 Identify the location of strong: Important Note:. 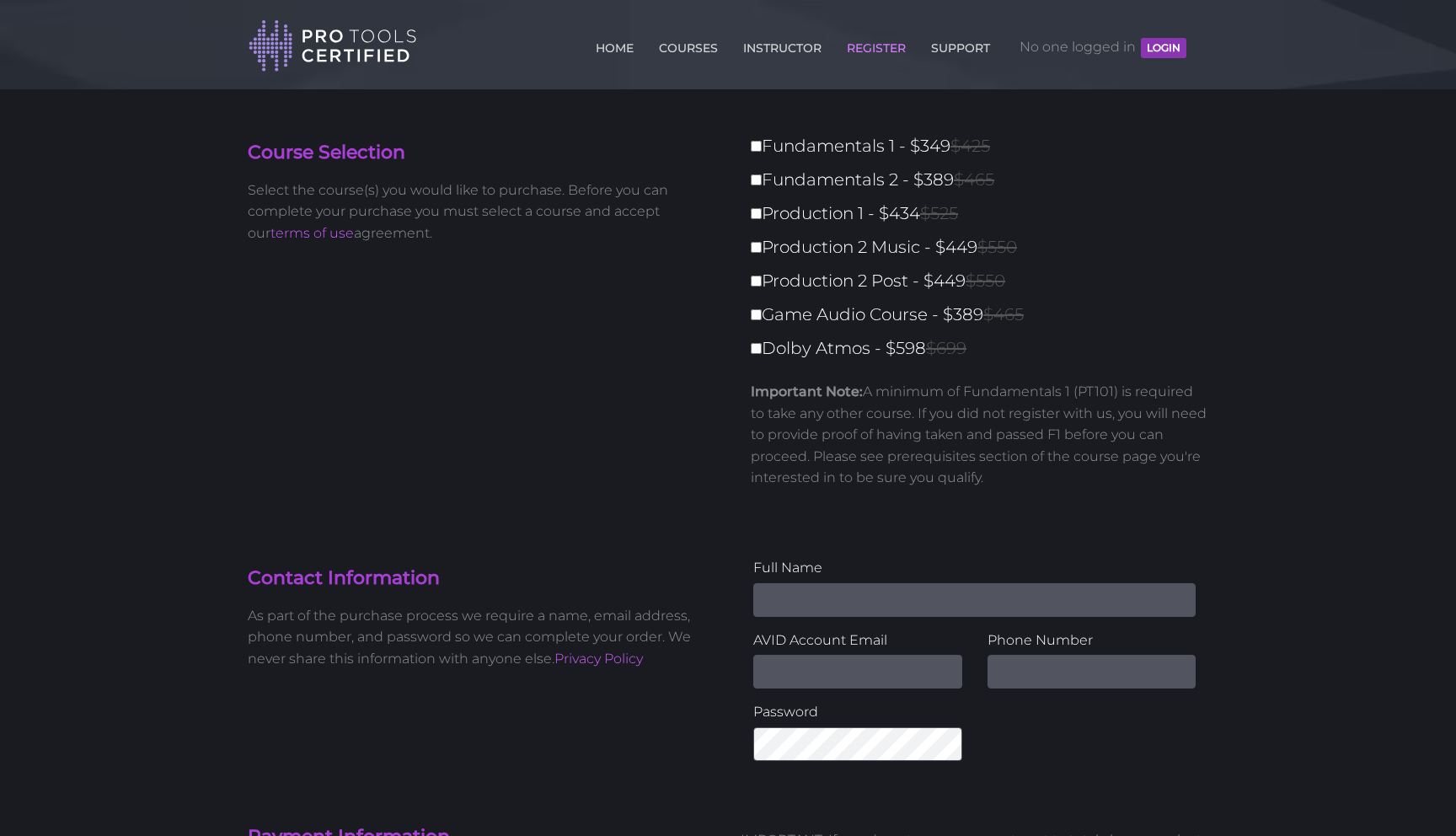
(806, 391).